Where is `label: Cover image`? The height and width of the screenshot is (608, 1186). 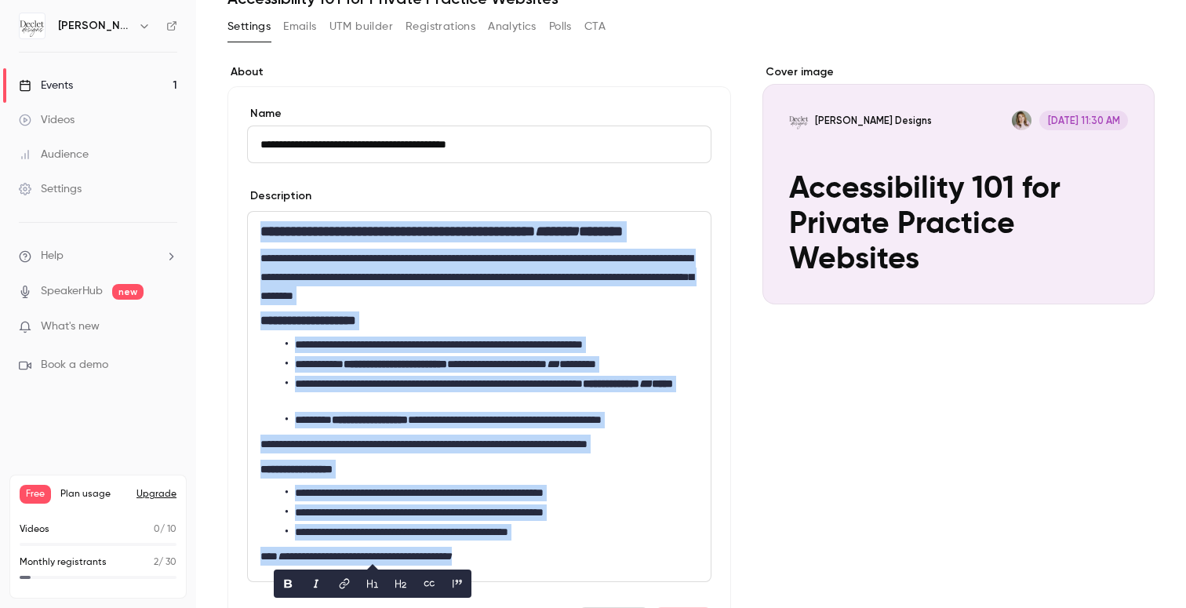
label: Cover image is located at coordinates (958, 72).